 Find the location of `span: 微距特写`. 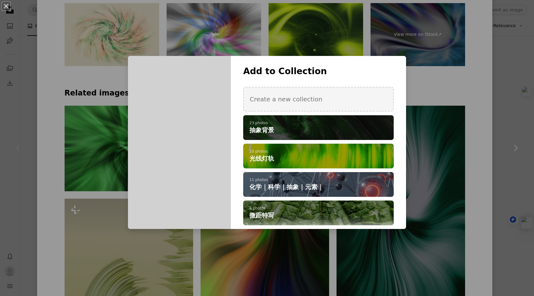

span: 微距特写 is located at coordinates (262, 215).